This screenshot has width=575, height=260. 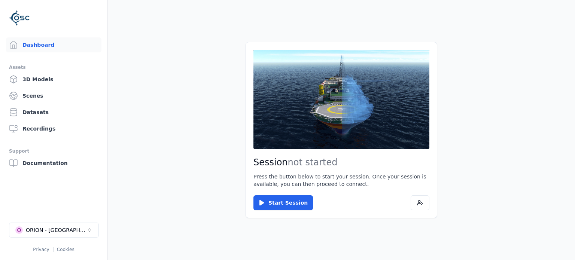 I want to click on div: Assets, so click(x=54, y=67).